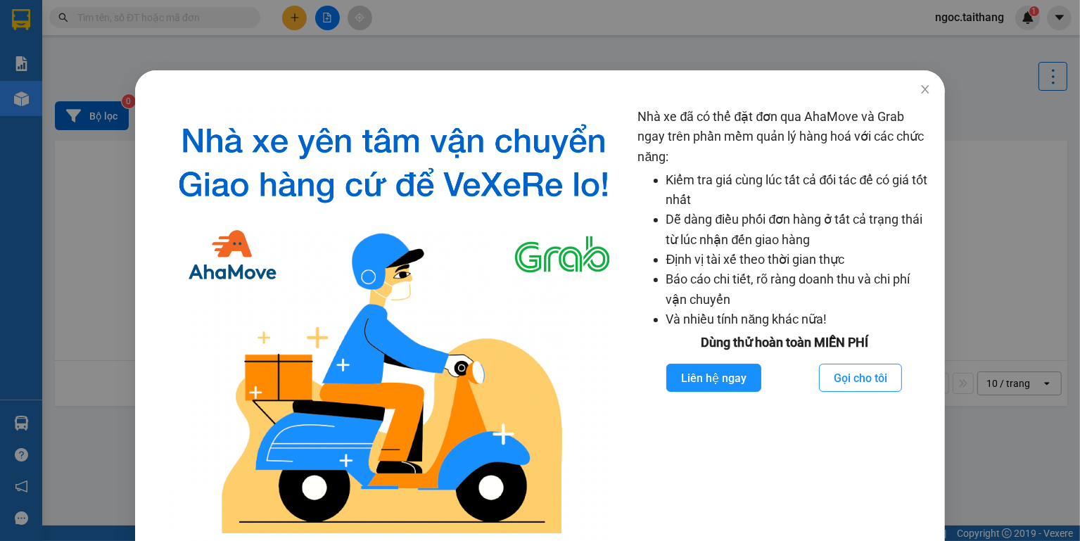  What do you see at coordinates (713, 378) in the screenshot?
I see `button: Liên hệ ngay` at bounding box center [713, 378].